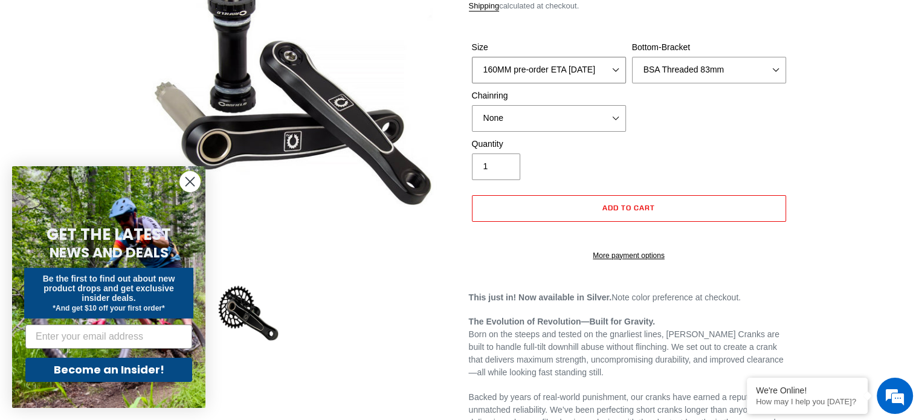 Image resolution: width=919 pixels, height=420 pixels. Describe the element at coordinates (629, 256) in the screenshot. I see `a: More payment options` at that location.